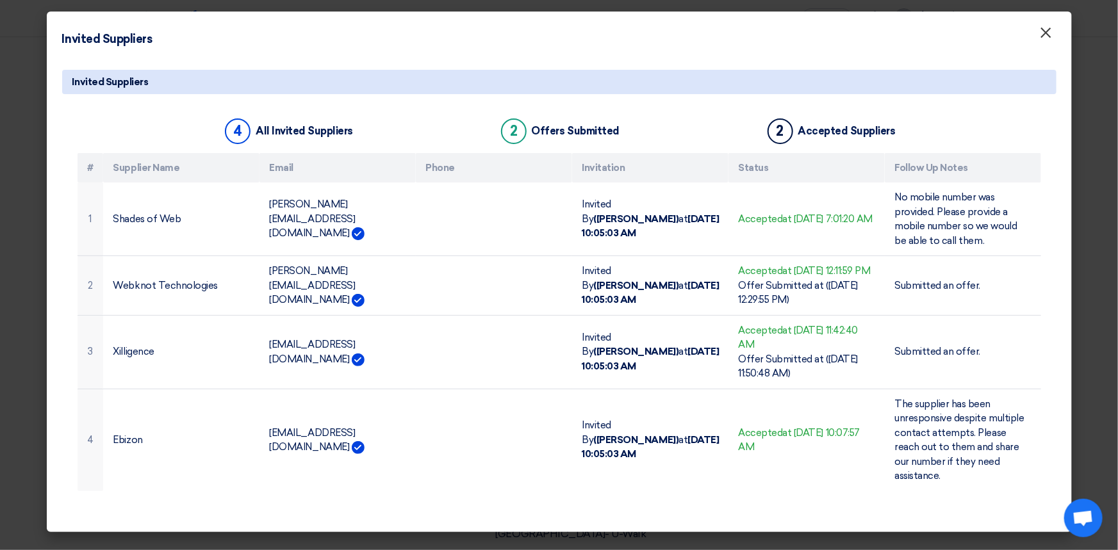 The height and width of the screenshot is (550, 1118). Describe the element at coordinates (90, 286) in the screenshot. I see `td: 2` at that location.